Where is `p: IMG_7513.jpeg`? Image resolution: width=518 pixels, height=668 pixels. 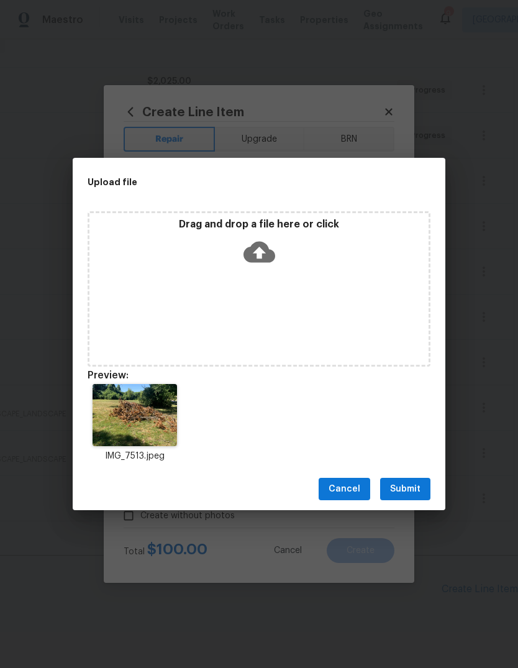
p: IMG_7513.jpeg is located at coordinates (135, 456).